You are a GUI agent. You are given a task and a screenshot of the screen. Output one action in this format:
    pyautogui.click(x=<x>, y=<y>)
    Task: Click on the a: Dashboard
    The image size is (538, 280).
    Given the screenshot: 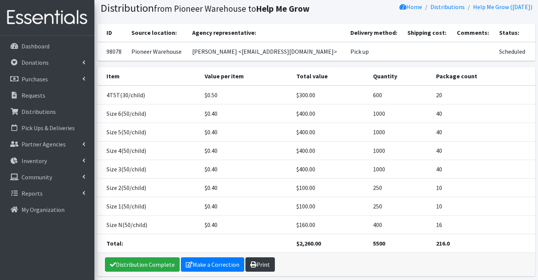 What is the action you would take?
    pyautogui.click(x=47, y=46)
    